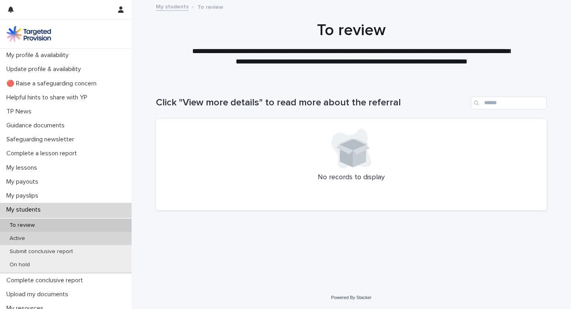 This screenshot has height=309, width=571. I want to click on p: Update profile & availability, so click(45, 69).